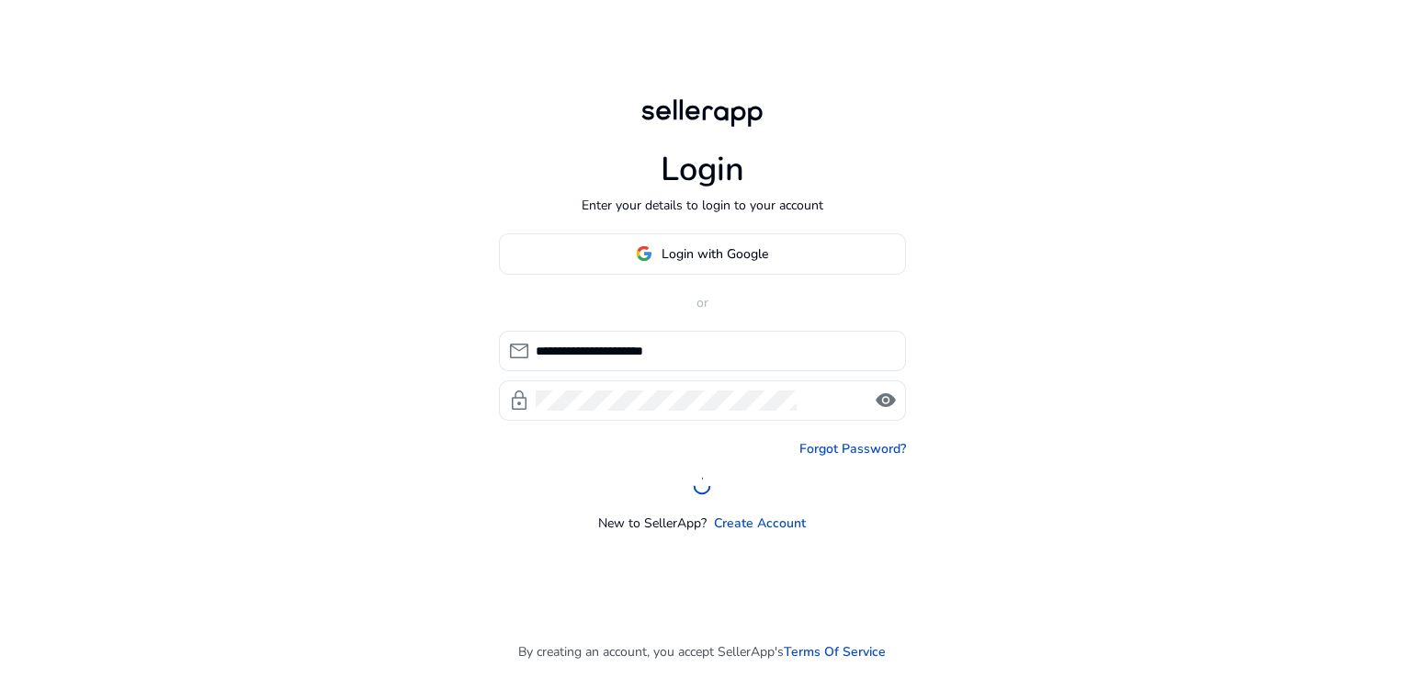  I want to click on span: mail, so click(519, 351).